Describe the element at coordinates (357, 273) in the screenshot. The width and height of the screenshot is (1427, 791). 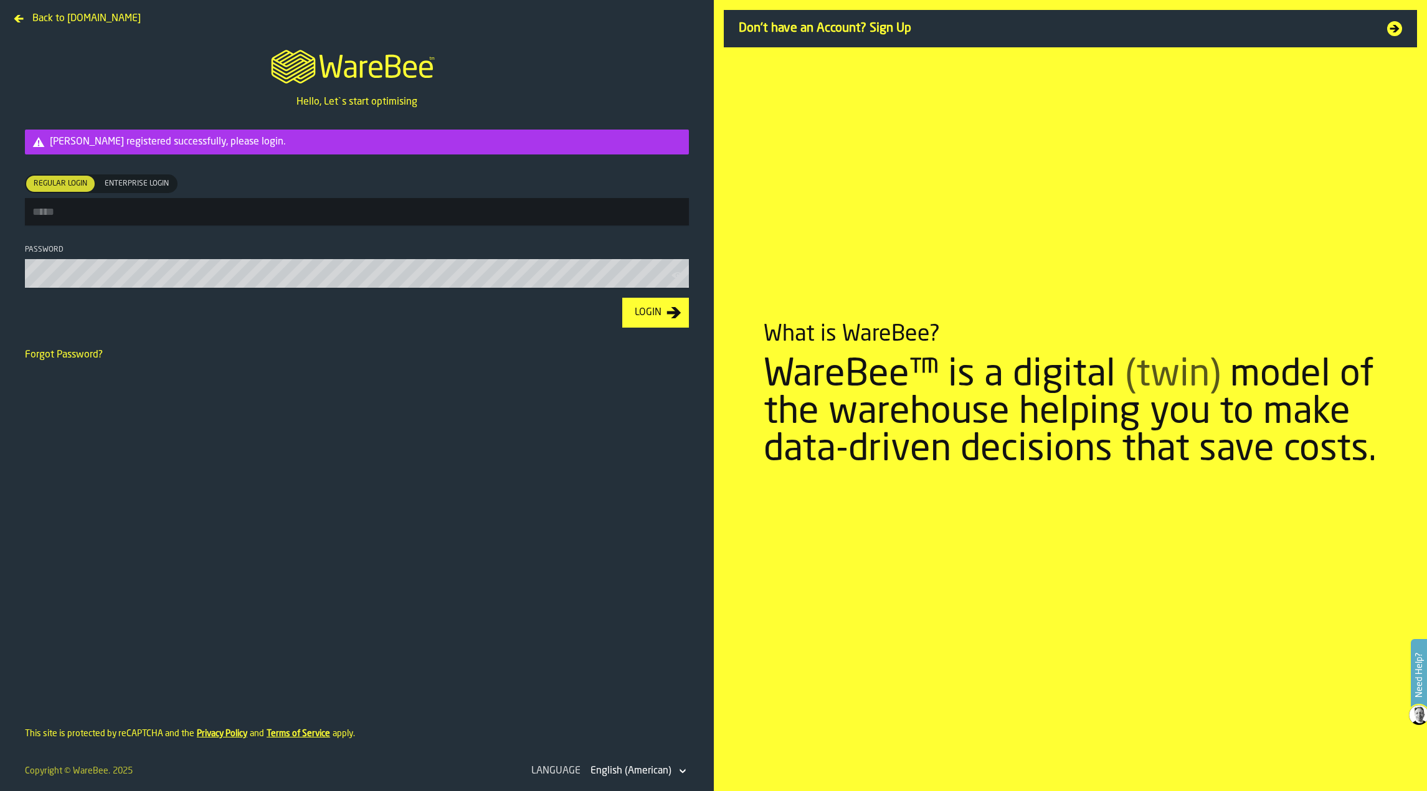
I see `input: button-toolbar-Password` at that location.